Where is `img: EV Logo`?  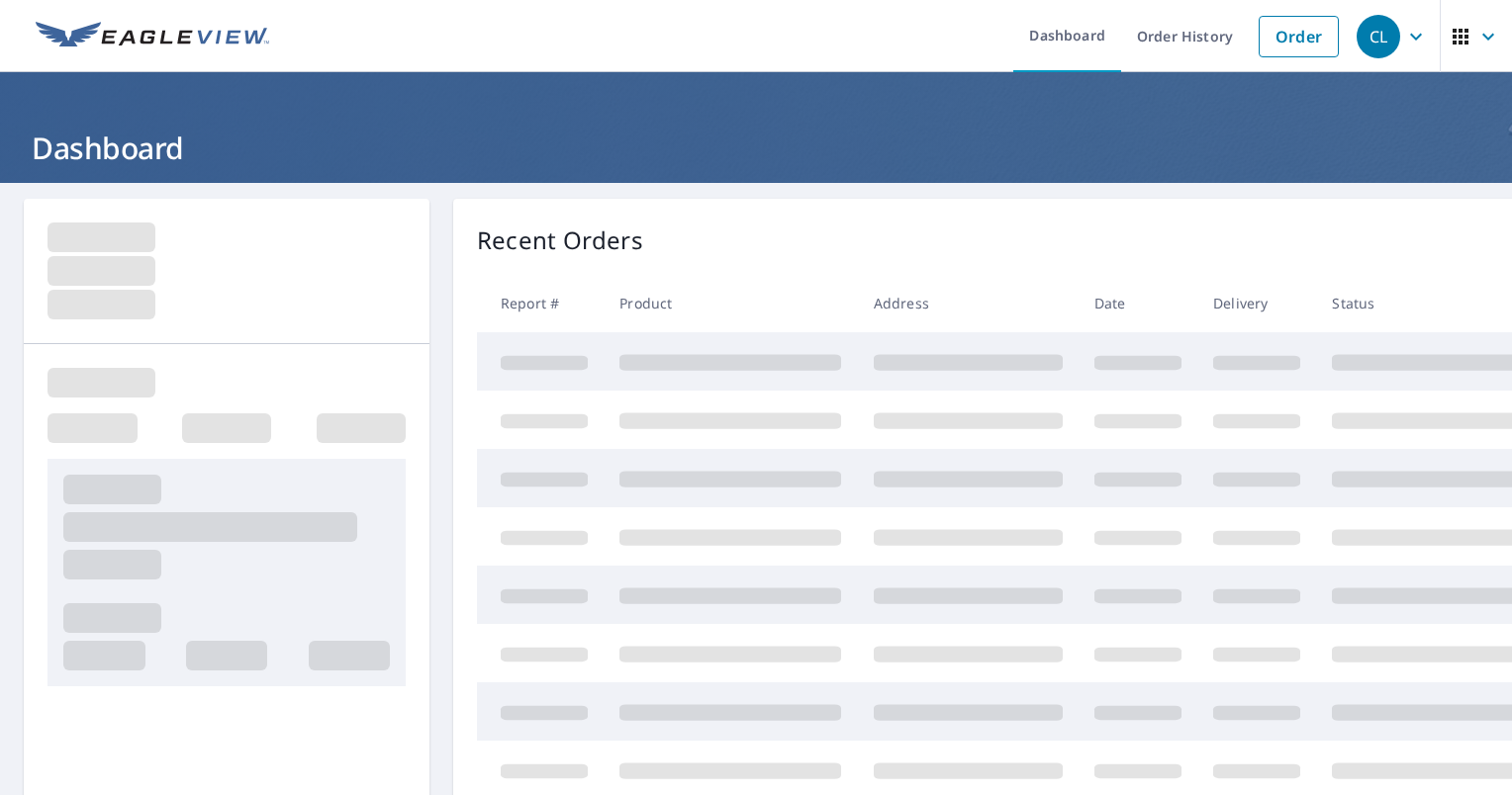 img: EV Logo is located at coordinates (152, 37).